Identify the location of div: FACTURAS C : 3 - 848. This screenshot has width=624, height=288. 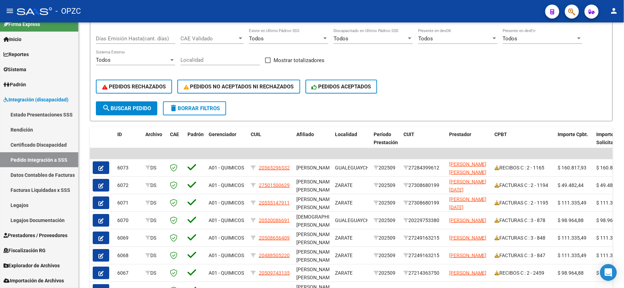
(523, 238).